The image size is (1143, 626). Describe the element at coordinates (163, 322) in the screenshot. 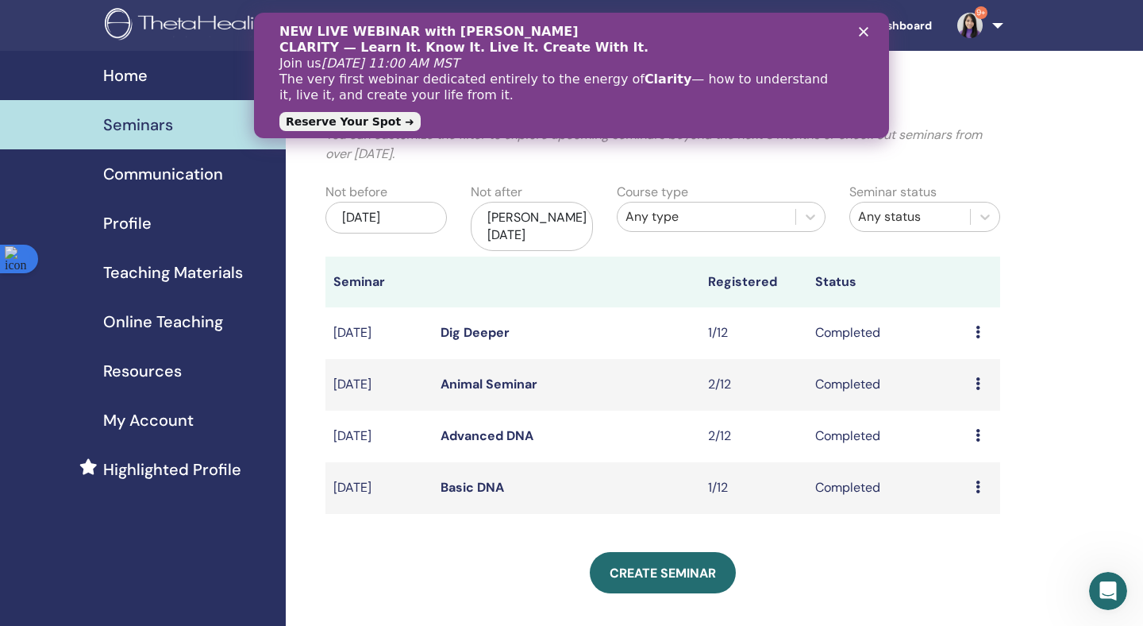

I see `span: Online Teaching` at that location.